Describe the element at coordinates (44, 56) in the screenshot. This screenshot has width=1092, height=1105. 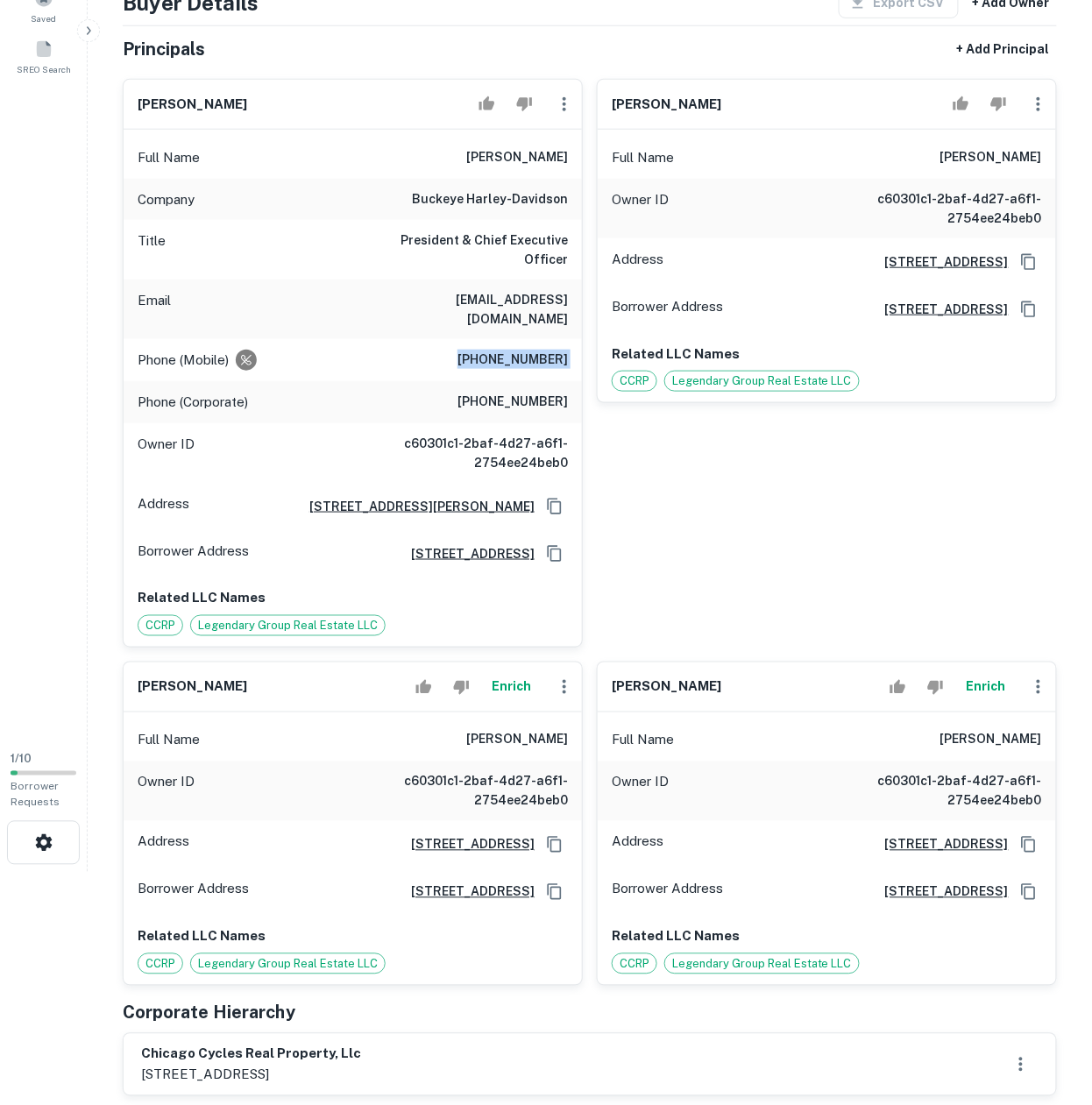
I see `div: SREO Search` at that location.